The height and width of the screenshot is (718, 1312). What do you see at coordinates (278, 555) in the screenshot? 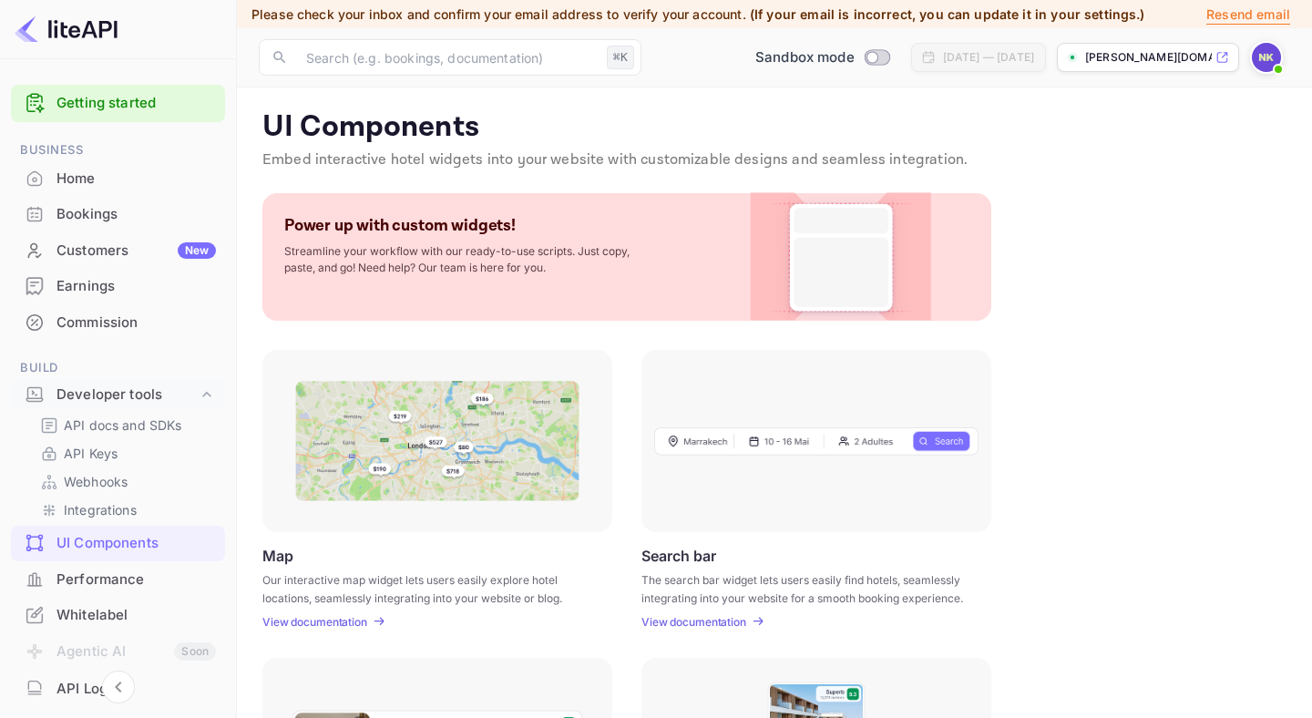
I see `p: Map` at bounding box center [278, 555].